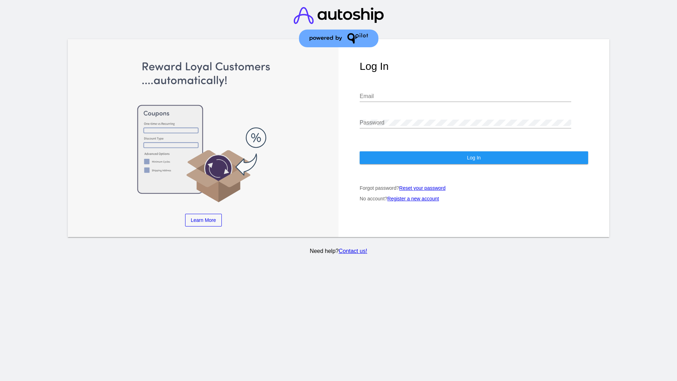 This screenshot has height=381, width=677. I want to click on a: Reset your password, so click(422, 188).